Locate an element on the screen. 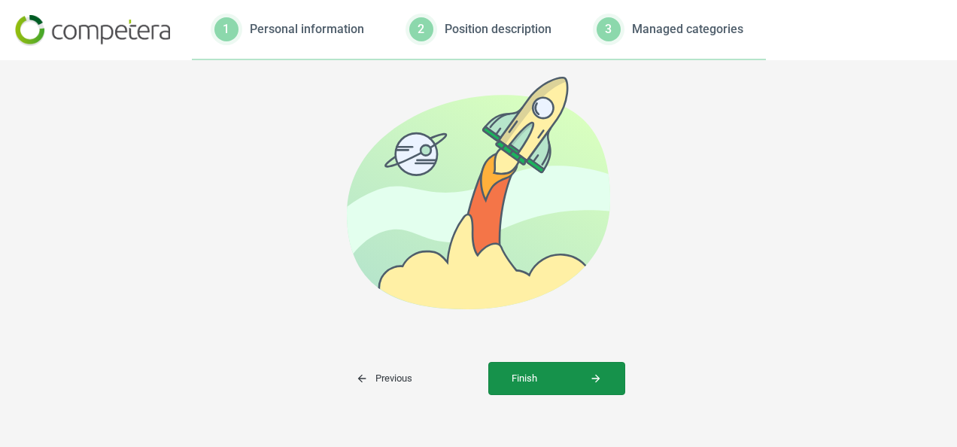  span: Finish is located at coordinates (557, 378).